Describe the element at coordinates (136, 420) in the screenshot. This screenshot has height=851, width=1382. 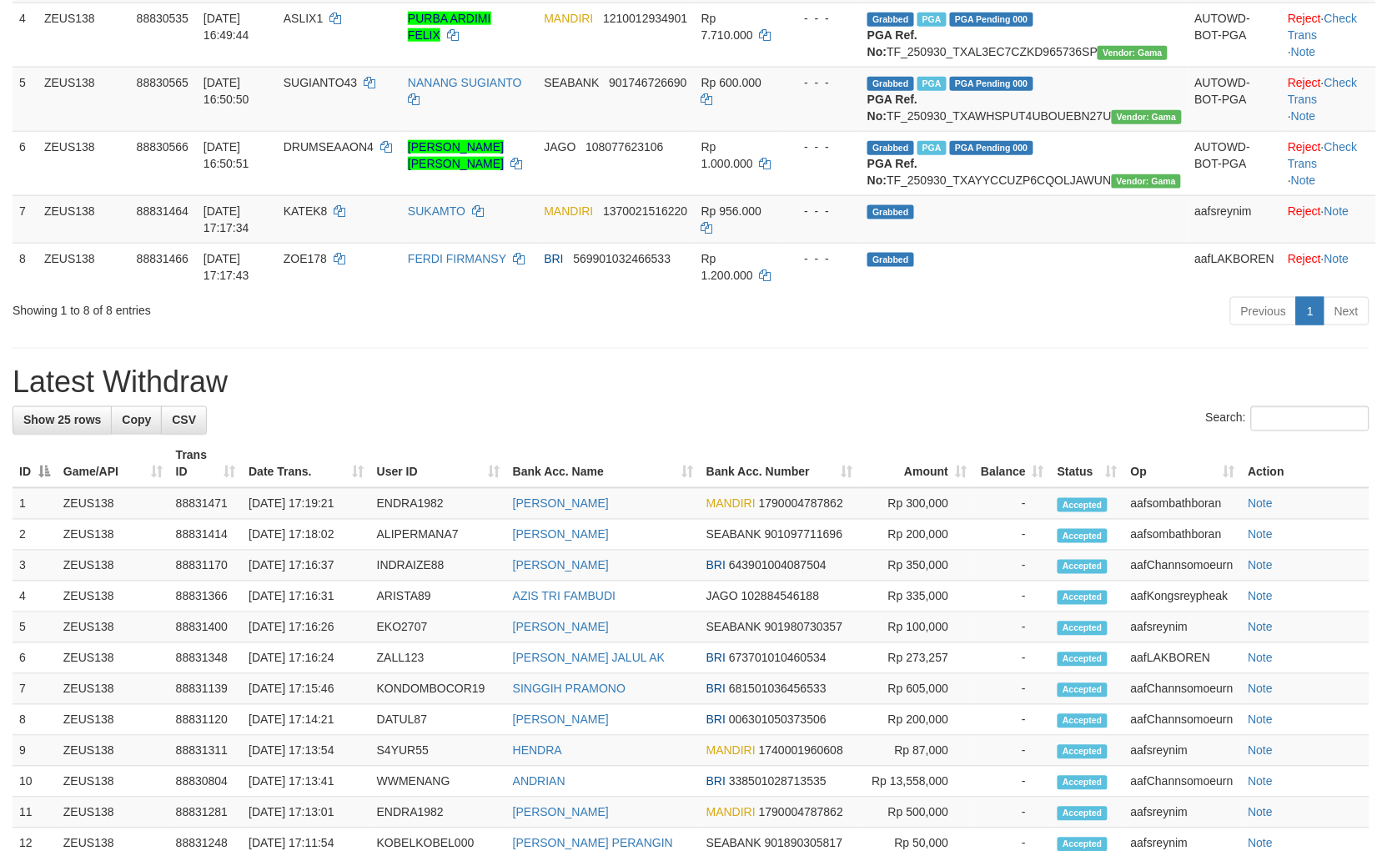
I see `a: Copy` at that location.